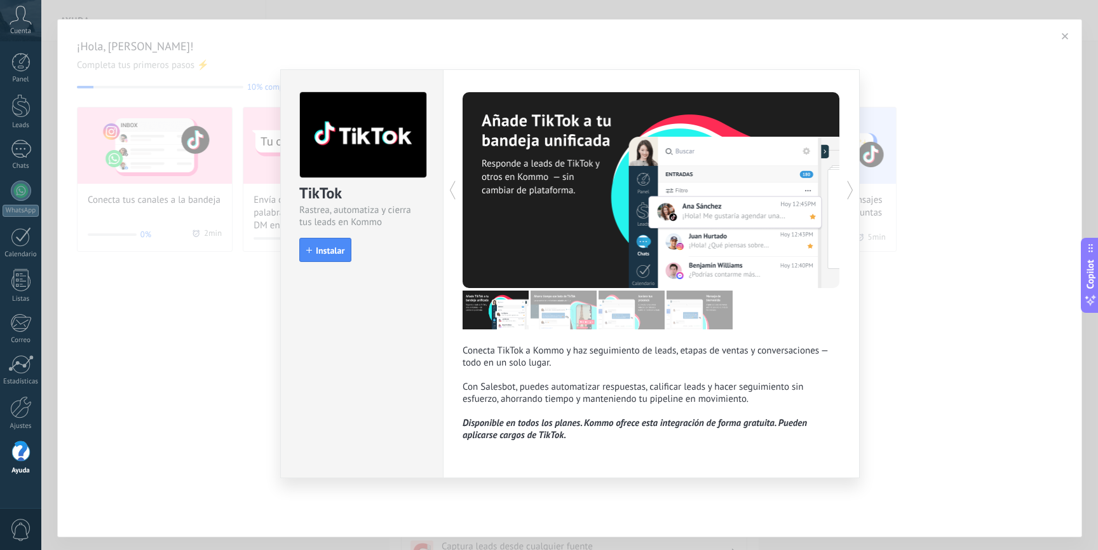  Describe the element at coordinates (21, 299) in the screenshot. I see `div: Listas` at that location.